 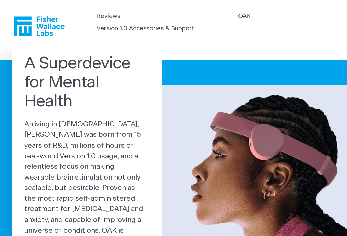 I want to click on h1: A Superdevice for Mental Health, so click(x=87, y=82).